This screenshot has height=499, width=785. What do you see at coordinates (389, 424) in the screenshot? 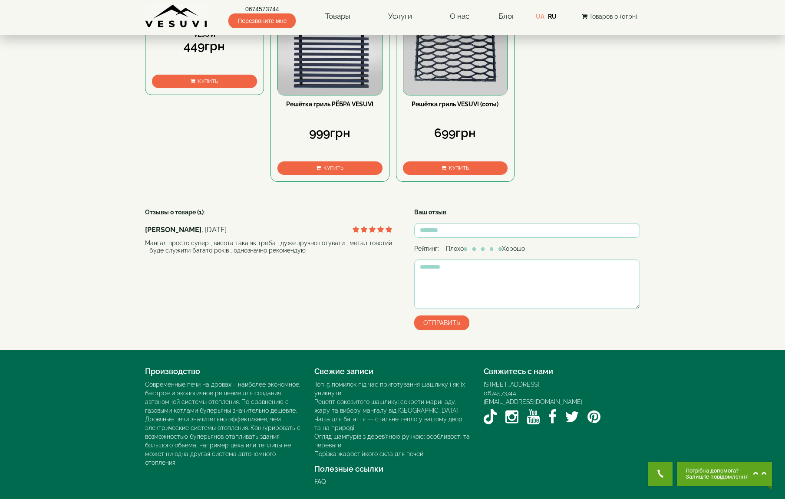
I see `a: Чаша для багаття — стильне тепло у вашому дворі та на природі` at bounding box center [389, 424].